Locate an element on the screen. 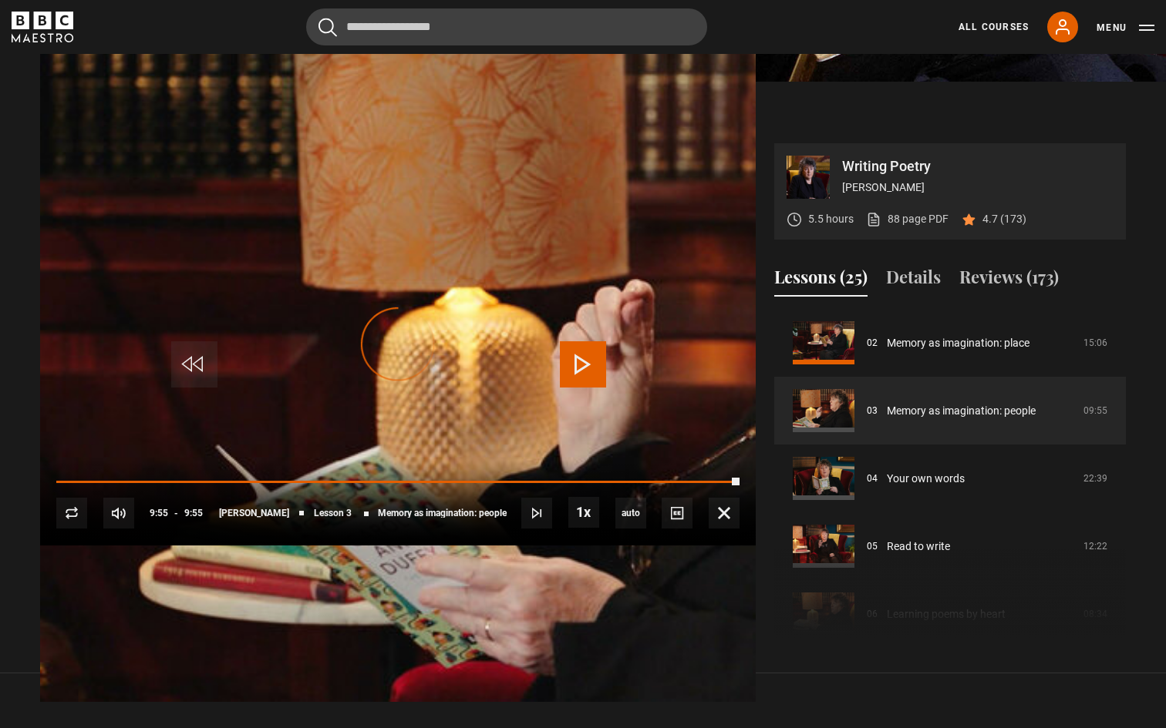 Image resolution: width=1166 pixels, height=728 pixels. a: Read to write is located at coordinates (918, 547).